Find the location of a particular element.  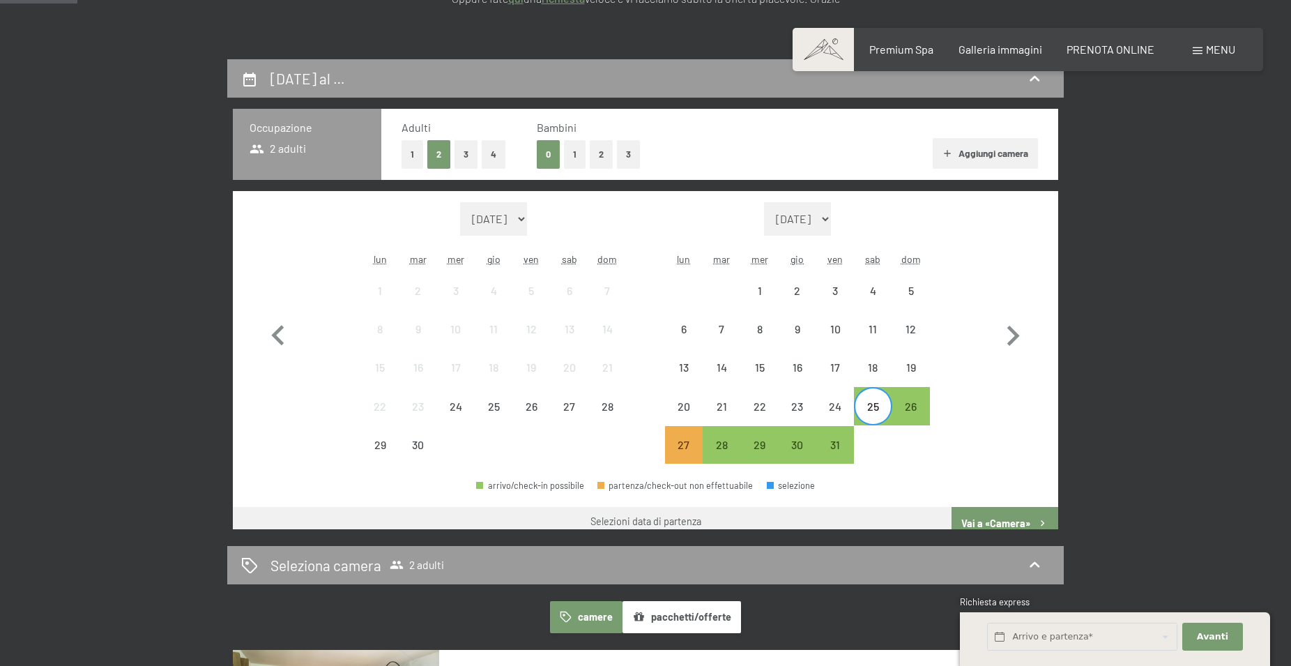

div: Sat Sep 20 2025 is located at coordinates (569, 367).